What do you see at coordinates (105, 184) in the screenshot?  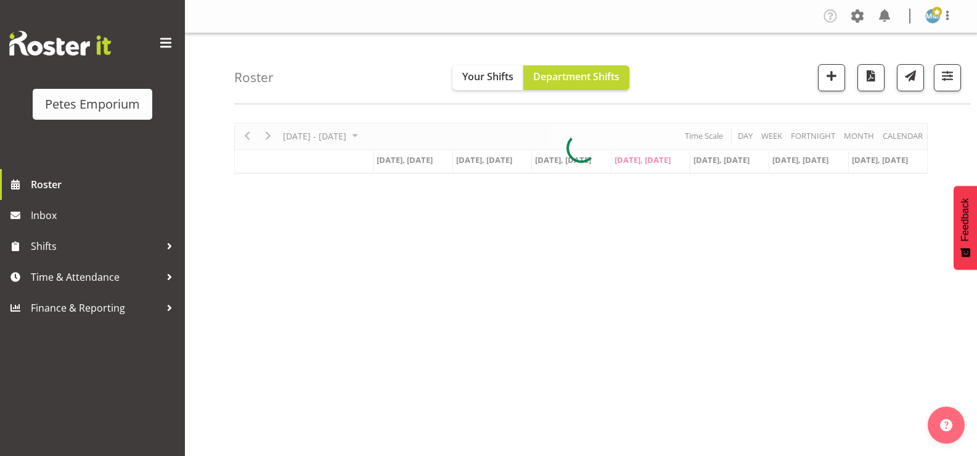 I see `span: Roster` at bounding box center [105, 184].